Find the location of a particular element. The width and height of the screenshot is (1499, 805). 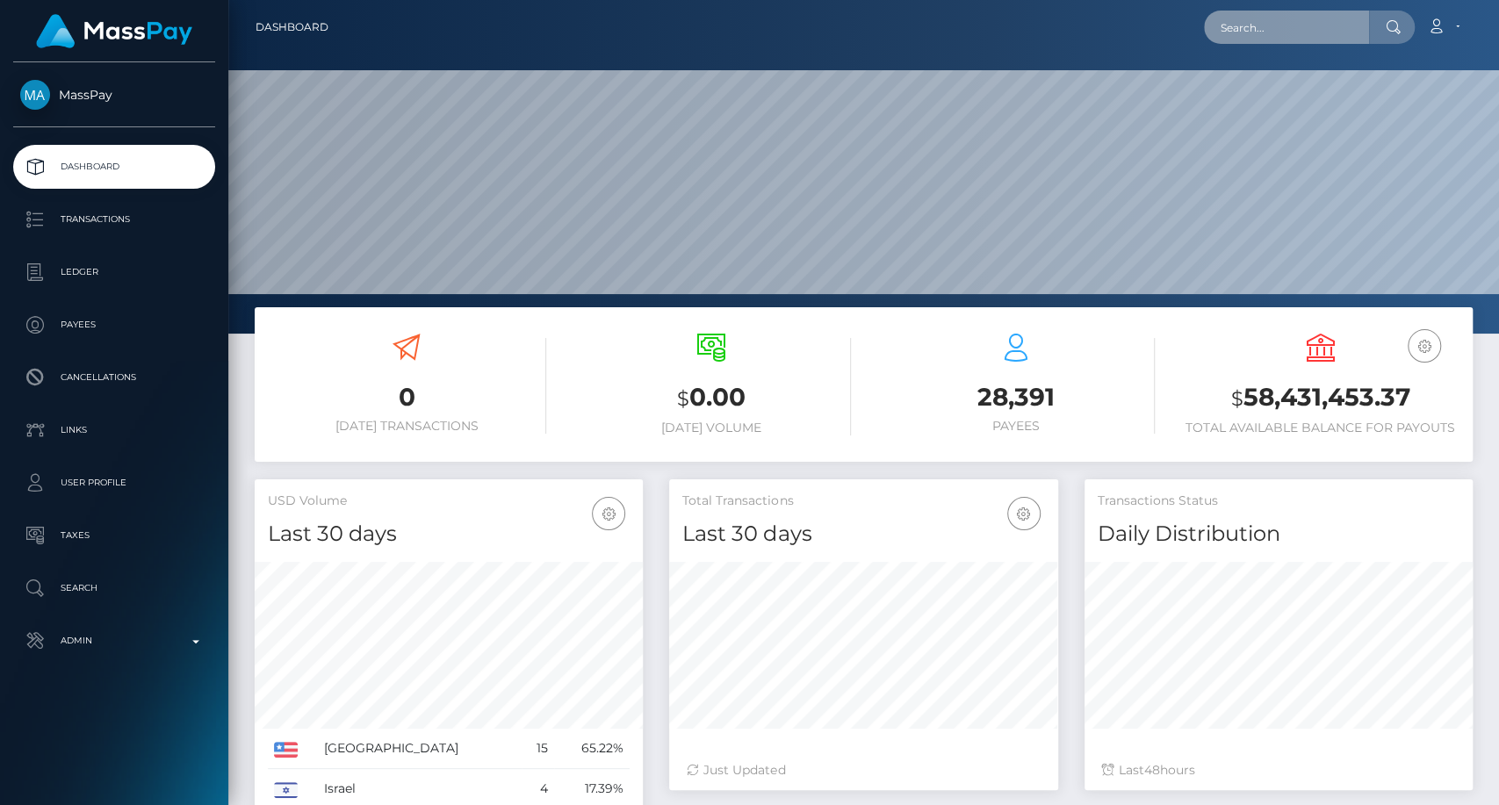

a: Search is located at coordinates (114, 588).